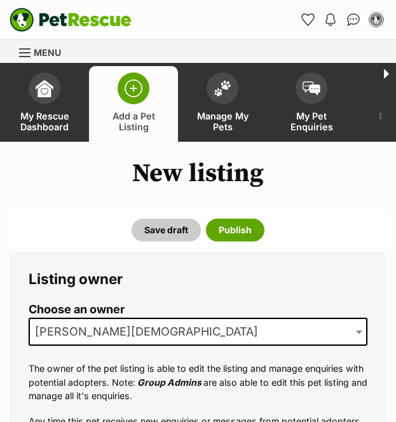  I want to click on a: PetRescue, so click(70, 20).